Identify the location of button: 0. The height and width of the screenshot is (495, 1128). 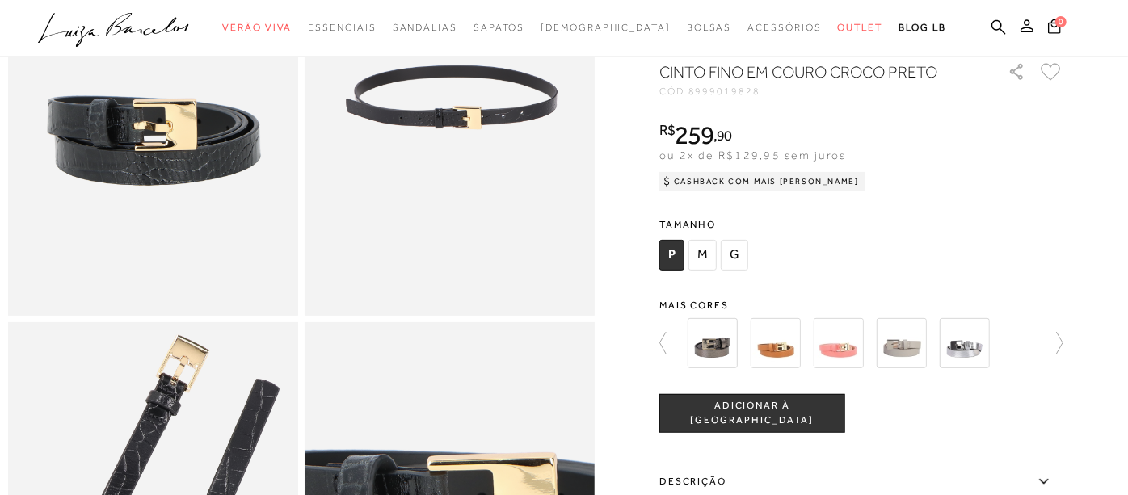
(1055, 28).